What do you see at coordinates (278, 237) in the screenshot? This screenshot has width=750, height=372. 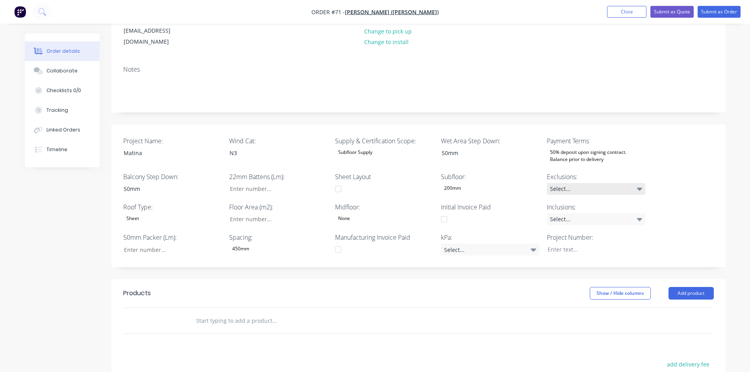 I see `label: Spacing:` at bounding box center [278, 237].